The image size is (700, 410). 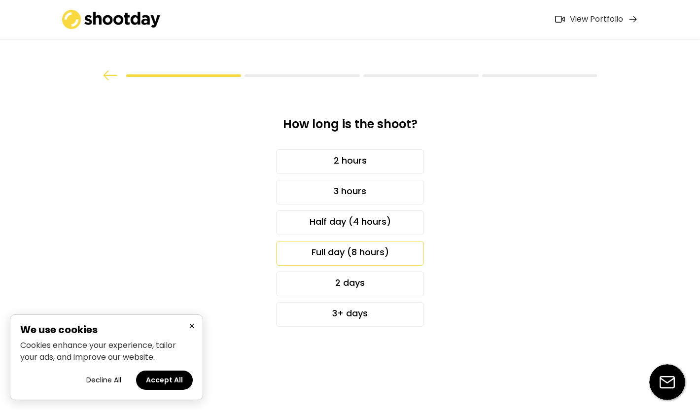 I want to click on h2: We use cookies, so click(x=107, y=330).